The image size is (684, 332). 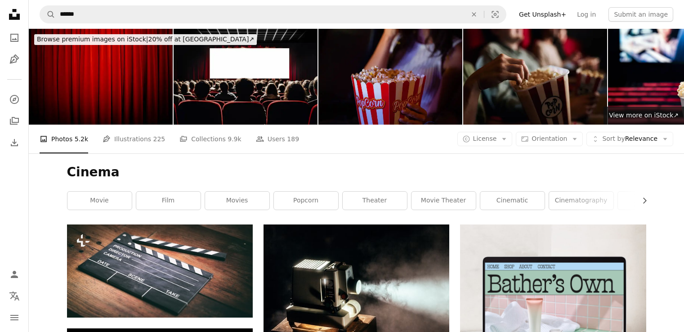 I want to click on a: Collections, so click(x=14, y=121).